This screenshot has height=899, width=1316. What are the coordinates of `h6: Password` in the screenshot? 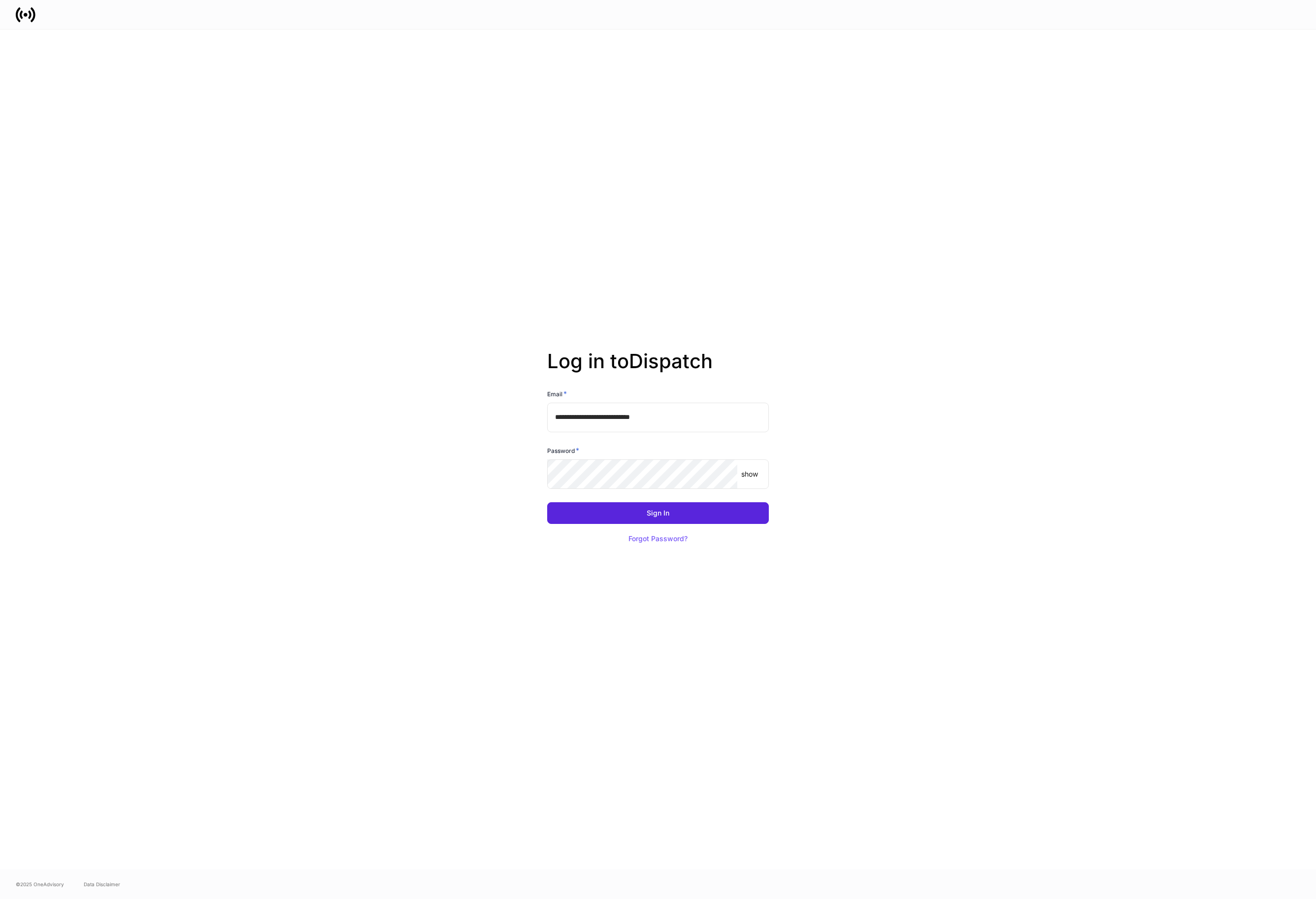 It's located at (563, 450).